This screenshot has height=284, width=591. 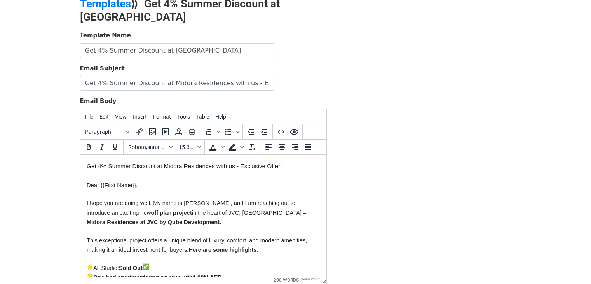 I want to click on button: Increase indent, so click(x=264, y=132).